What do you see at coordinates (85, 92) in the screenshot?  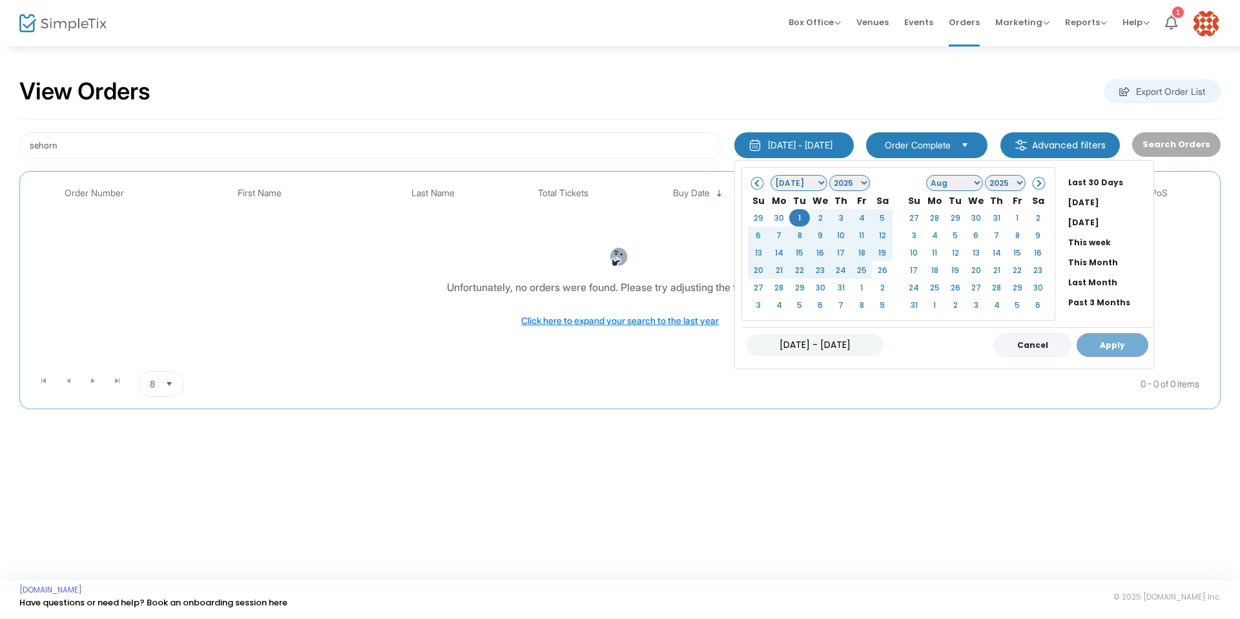 I see `h2: View Orders` at bounding box center [85, 92].